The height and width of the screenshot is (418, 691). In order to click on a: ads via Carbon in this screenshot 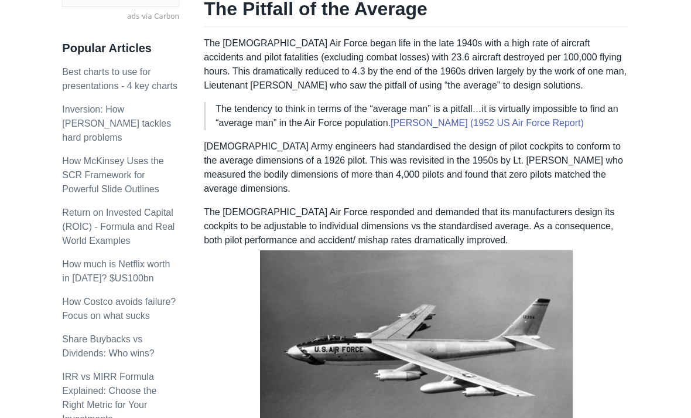, I will do `click(121, 17)`.